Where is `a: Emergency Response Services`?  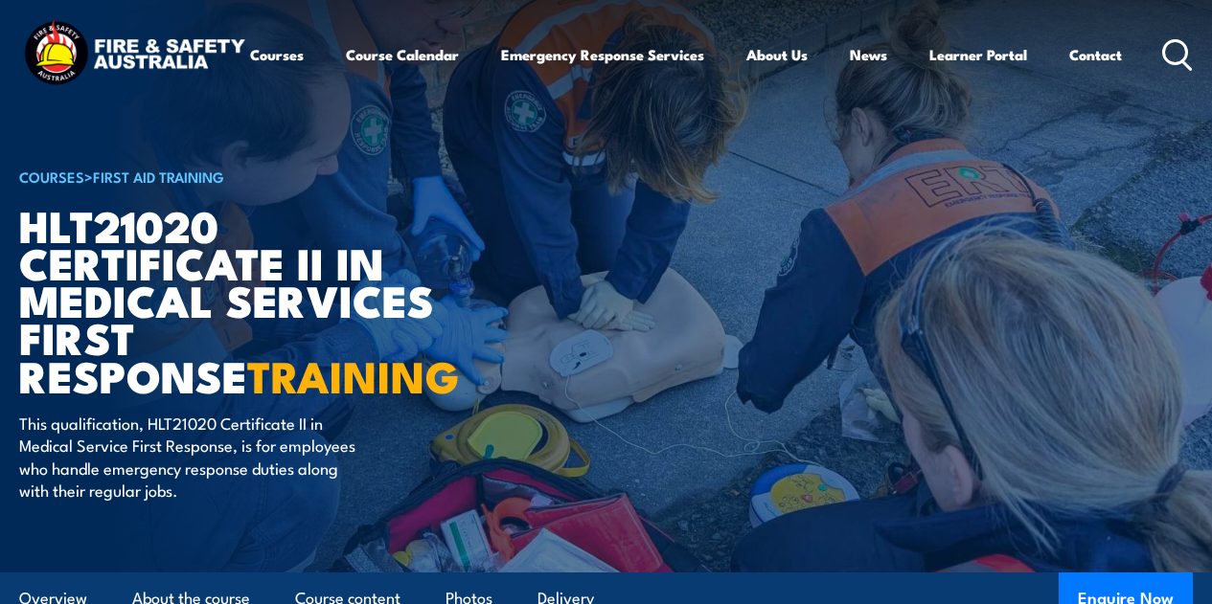
a: Emergency Response Services is located at coordinates (602, 55).